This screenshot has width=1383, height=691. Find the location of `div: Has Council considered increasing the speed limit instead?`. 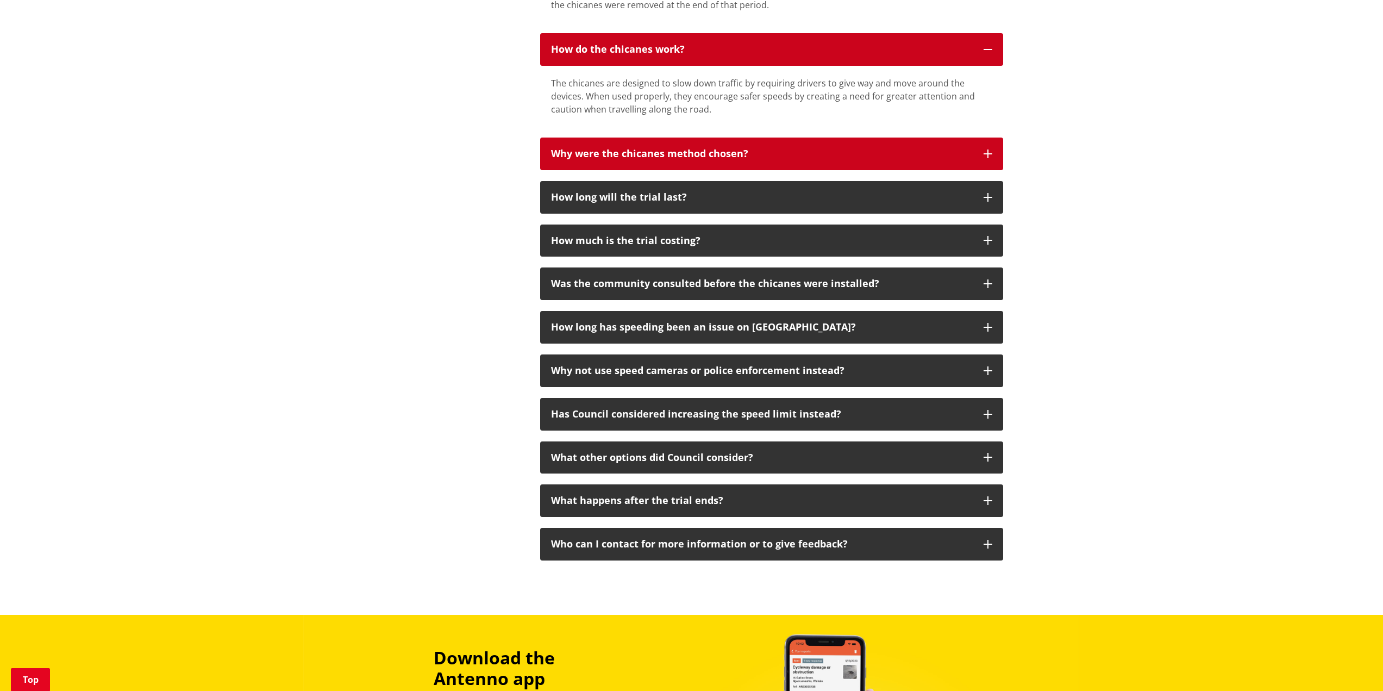

div: Has Council considered increasing the speed limit instead? is located at coordinates (762, 414).